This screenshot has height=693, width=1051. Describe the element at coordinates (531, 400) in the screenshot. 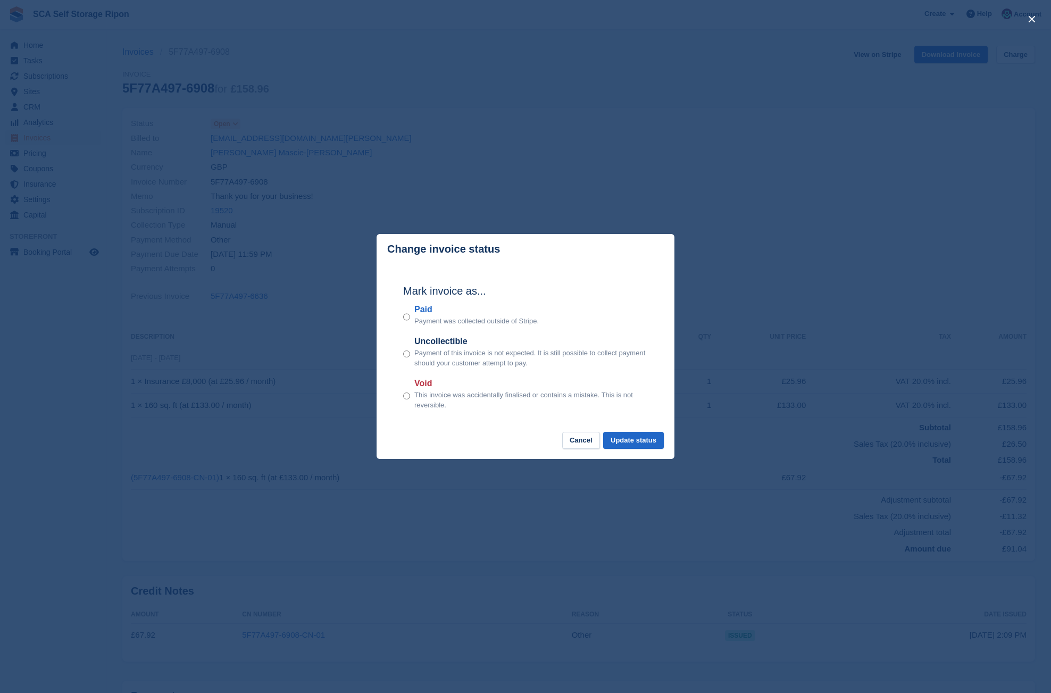

I see `p: This invoice was accidentally finalised or contains a mistake. This is not reversible.` at that location.